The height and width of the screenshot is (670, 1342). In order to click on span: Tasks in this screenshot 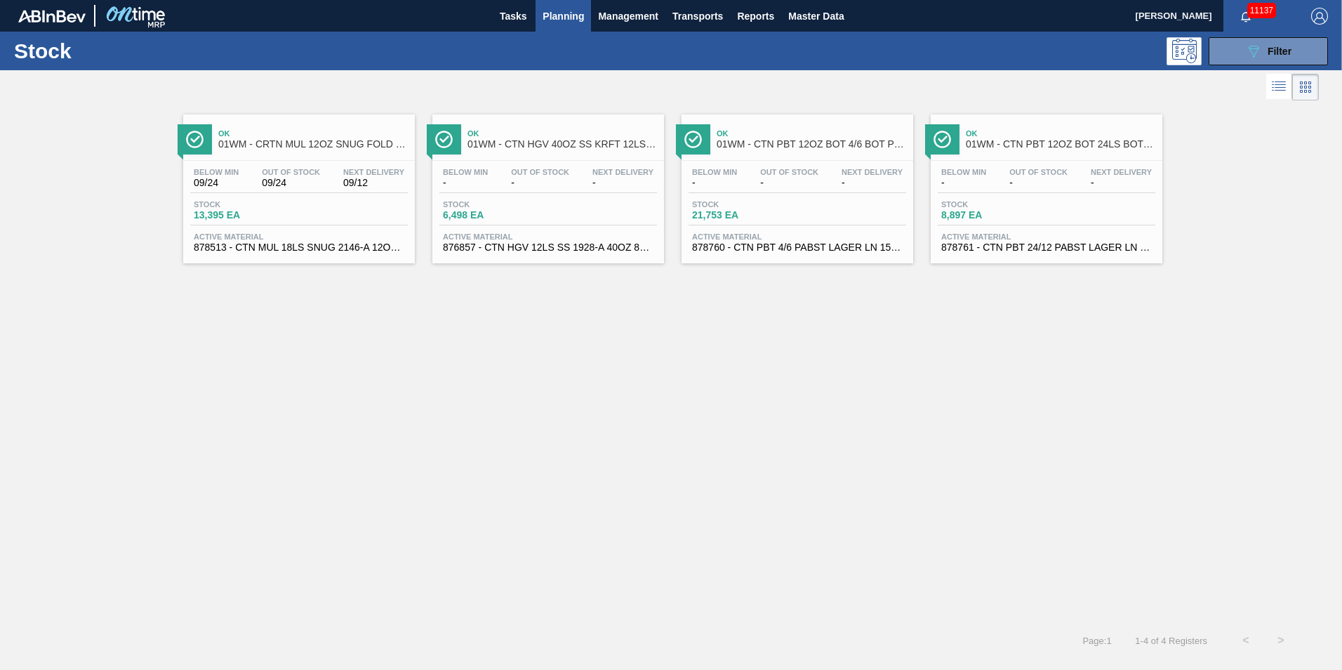, I will do `click(513, 16)`.